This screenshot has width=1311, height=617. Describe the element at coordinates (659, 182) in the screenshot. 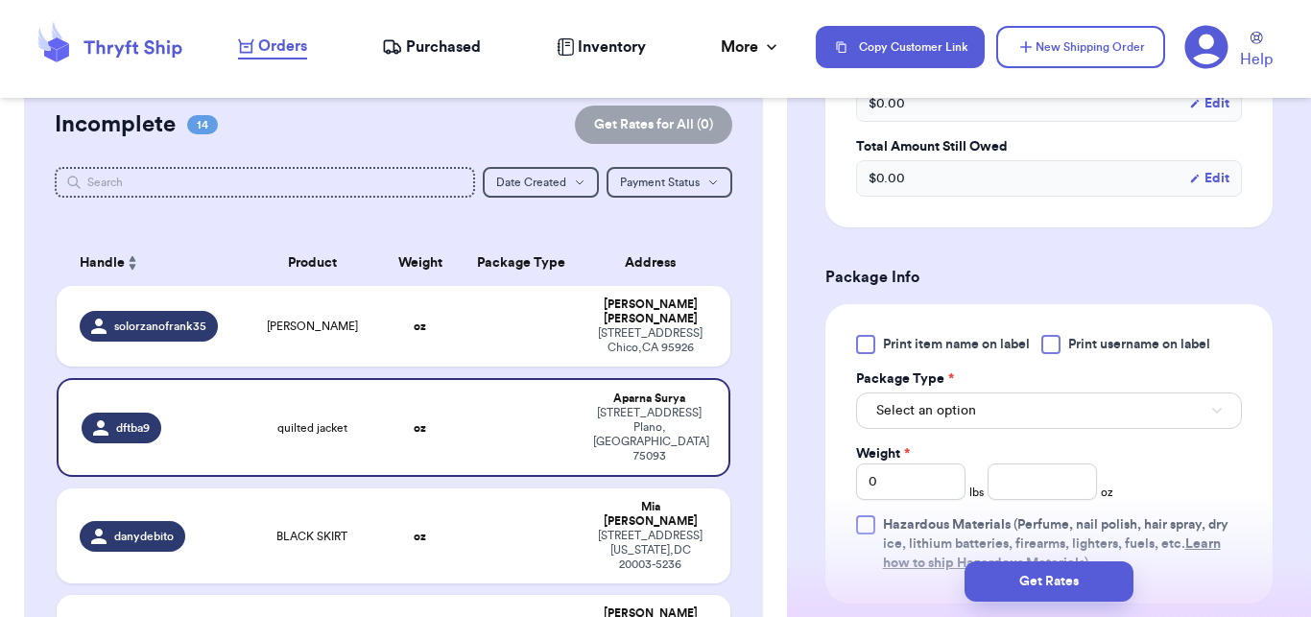

I see `span: Payment Status` at that location.